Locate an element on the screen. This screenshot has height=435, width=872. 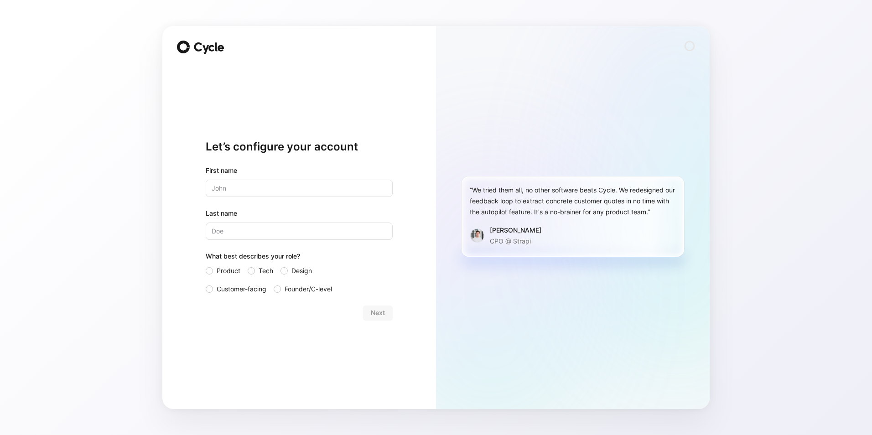
p: CPO @ Strapi is located at coordinates (515, 241).